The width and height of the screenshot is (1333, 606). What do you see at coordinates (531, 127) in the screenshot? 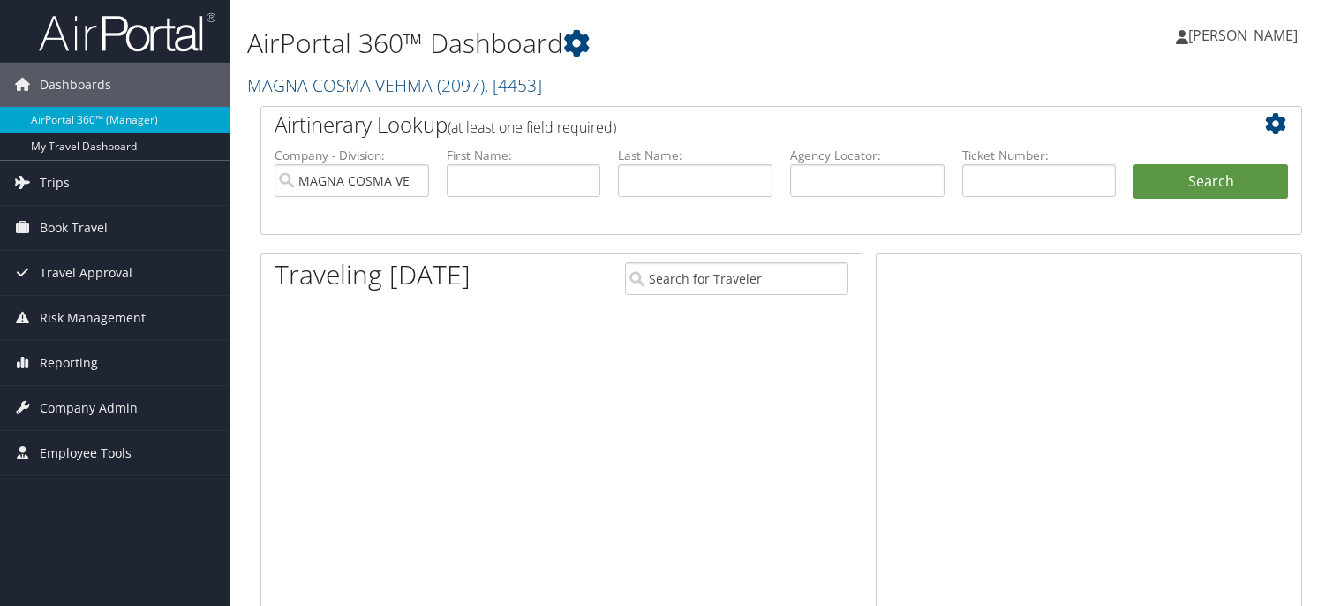
I see `span: (at least one field required)` at bounding box center [531, 127].